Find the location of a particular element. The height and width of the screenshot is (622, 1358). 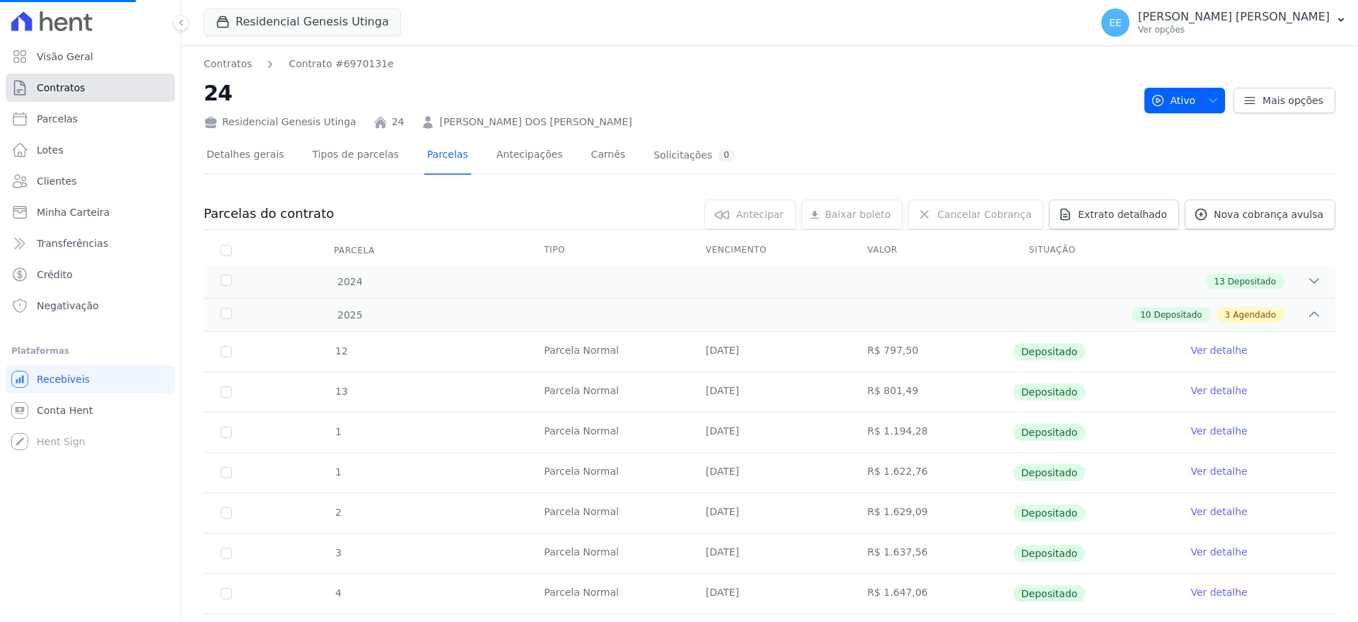

button: Residencial Genesis Utinga is located at coordinates (302, 22).